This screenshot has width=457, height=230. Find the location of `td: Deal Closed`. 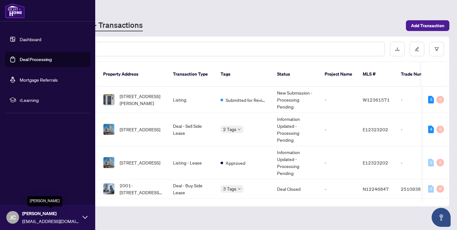

td: Deal Closed is located at coordinates (295, 189).